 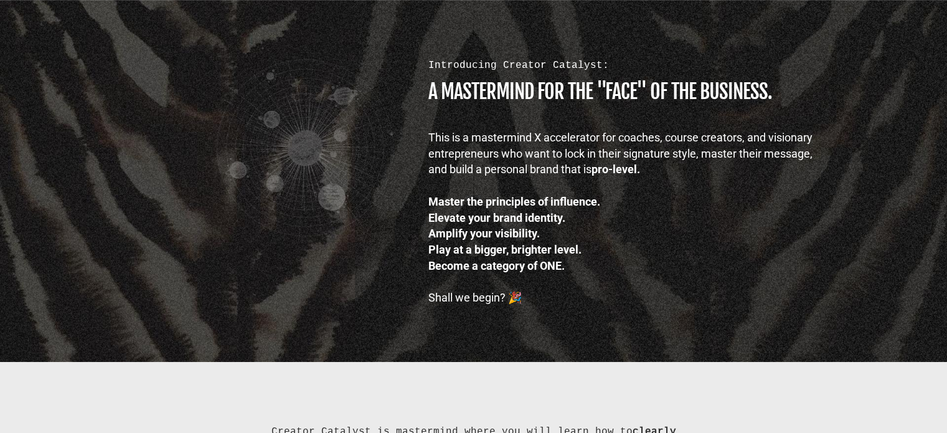 What do you see at coordinates (496, 265) in the screenshot?
I see `b: Become a category of ONE.` at bounding box center [496, 265].